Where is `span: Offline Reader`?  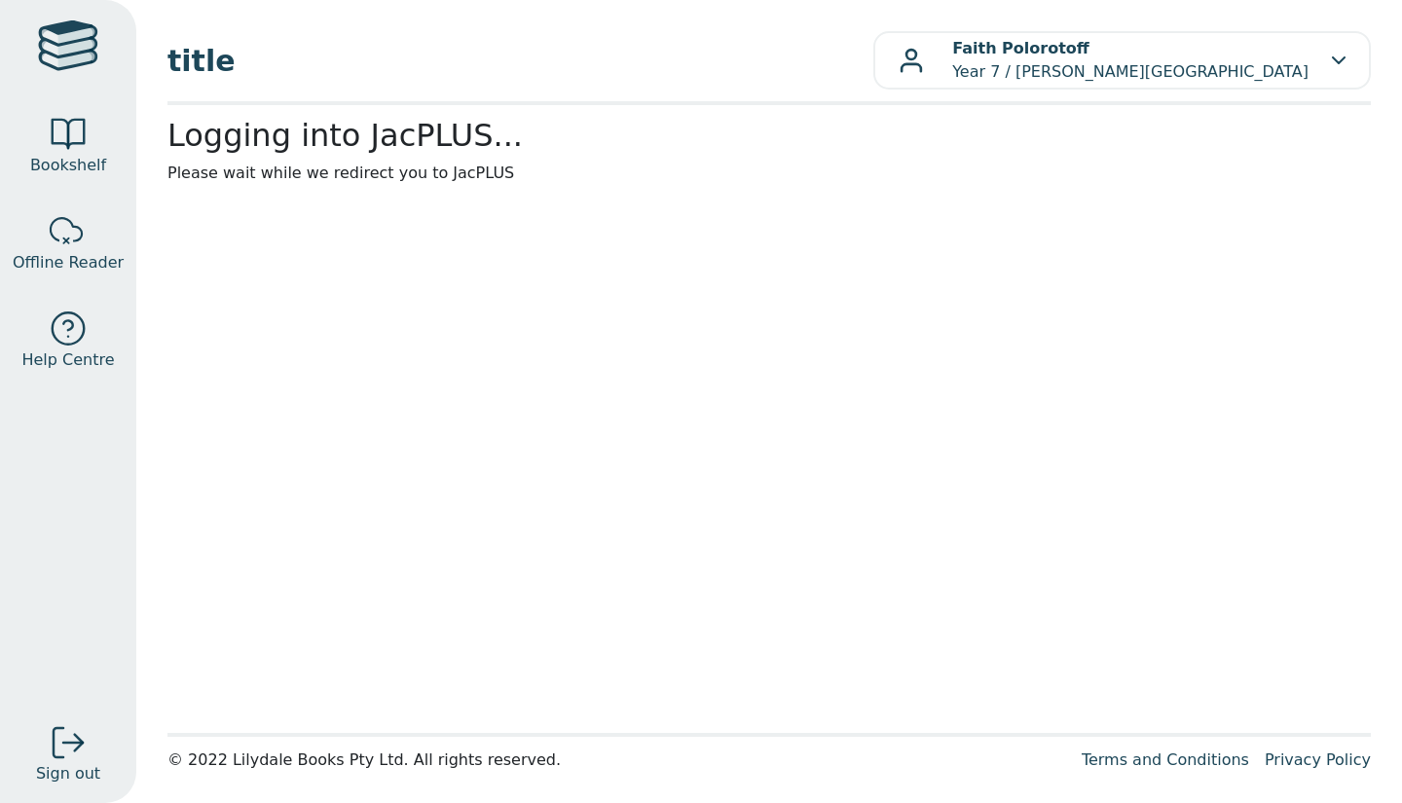 span: Offline Reader is located at coordinates (68, 263).